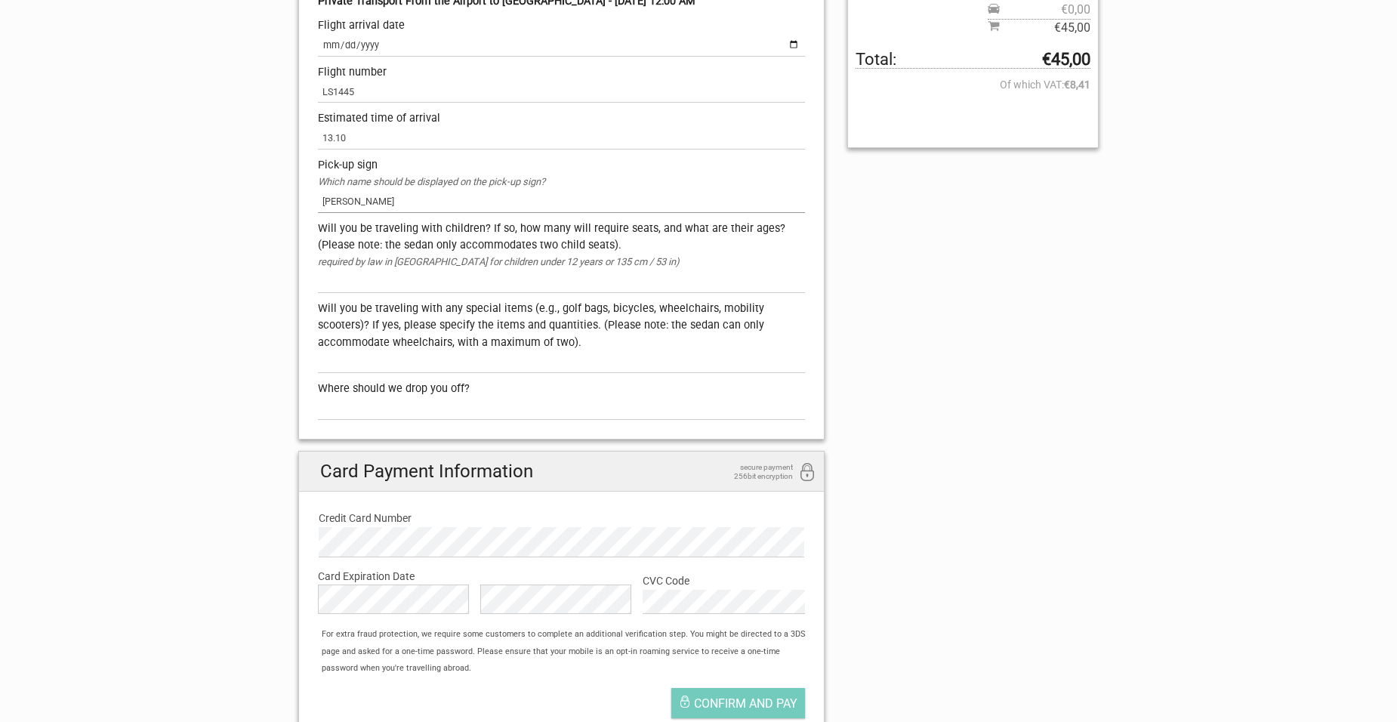 The width and height of the screenshot is (1397, 722). I want to click on div: Pick-up sign, so click(561, 165).